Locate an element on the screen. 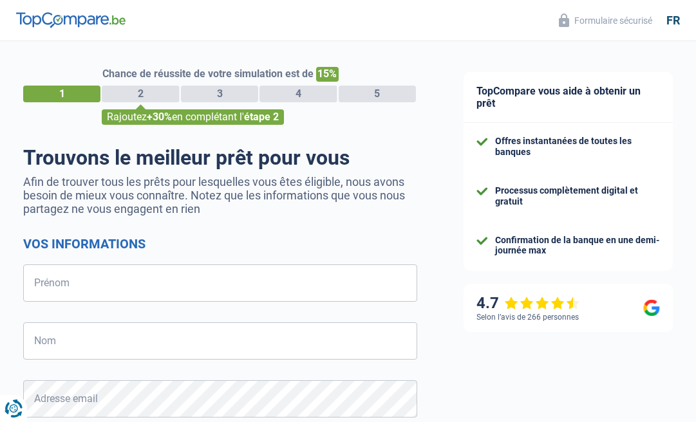  img: TopCompare Logo is located at coordinates (71, 20).